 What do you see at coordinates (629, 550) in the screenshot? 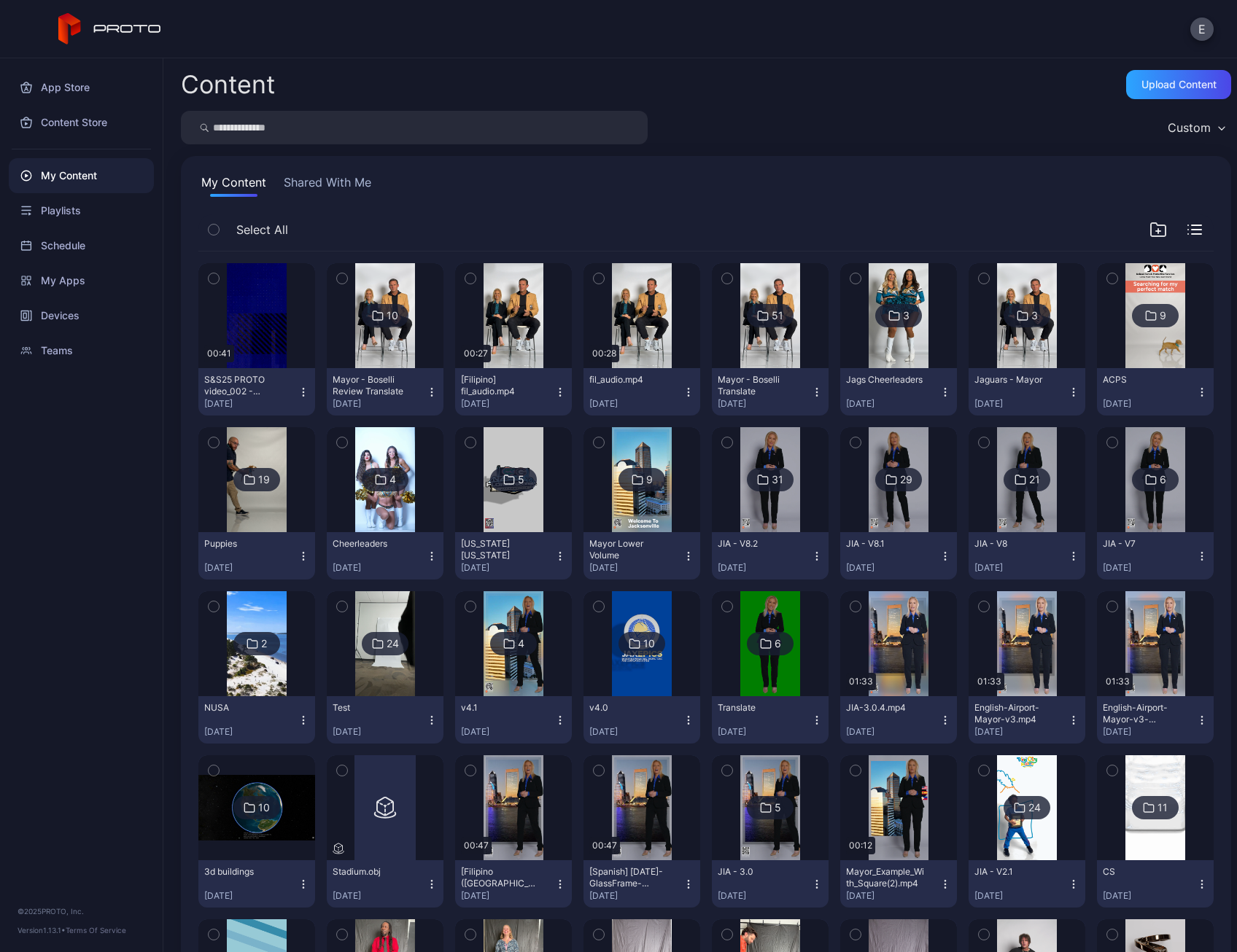
I see `div: Mayor Lower Volume` at bounding box center [629, 550].